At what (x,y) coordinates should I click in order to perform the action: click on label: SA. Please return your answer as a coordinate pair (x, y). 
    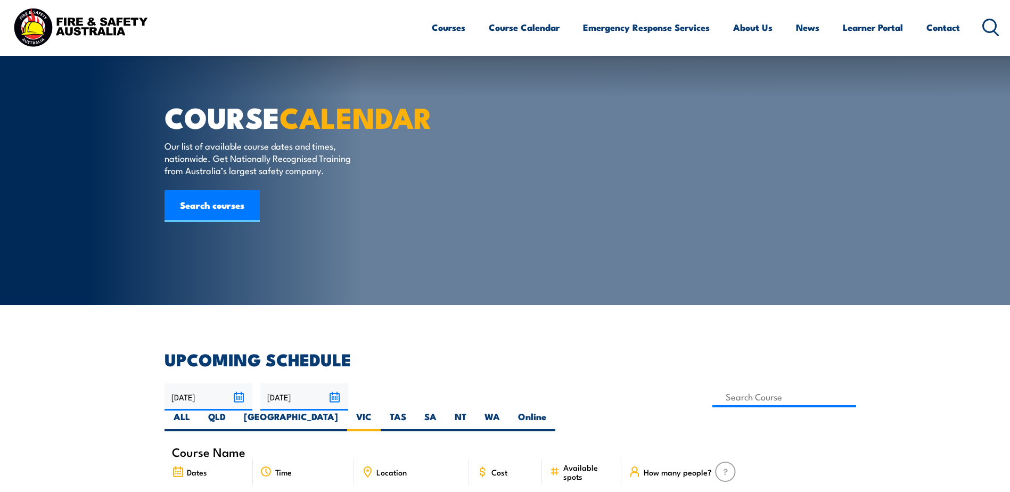
    Looking at the image, I should click on (430, 420).